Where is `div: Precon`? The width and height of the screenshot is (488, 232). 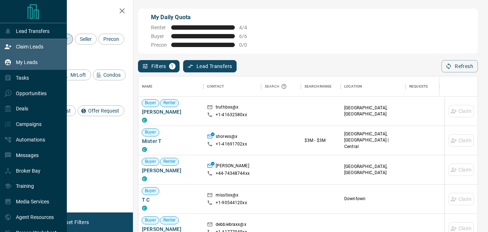
div: Precon is located at coordinates (111, 39).